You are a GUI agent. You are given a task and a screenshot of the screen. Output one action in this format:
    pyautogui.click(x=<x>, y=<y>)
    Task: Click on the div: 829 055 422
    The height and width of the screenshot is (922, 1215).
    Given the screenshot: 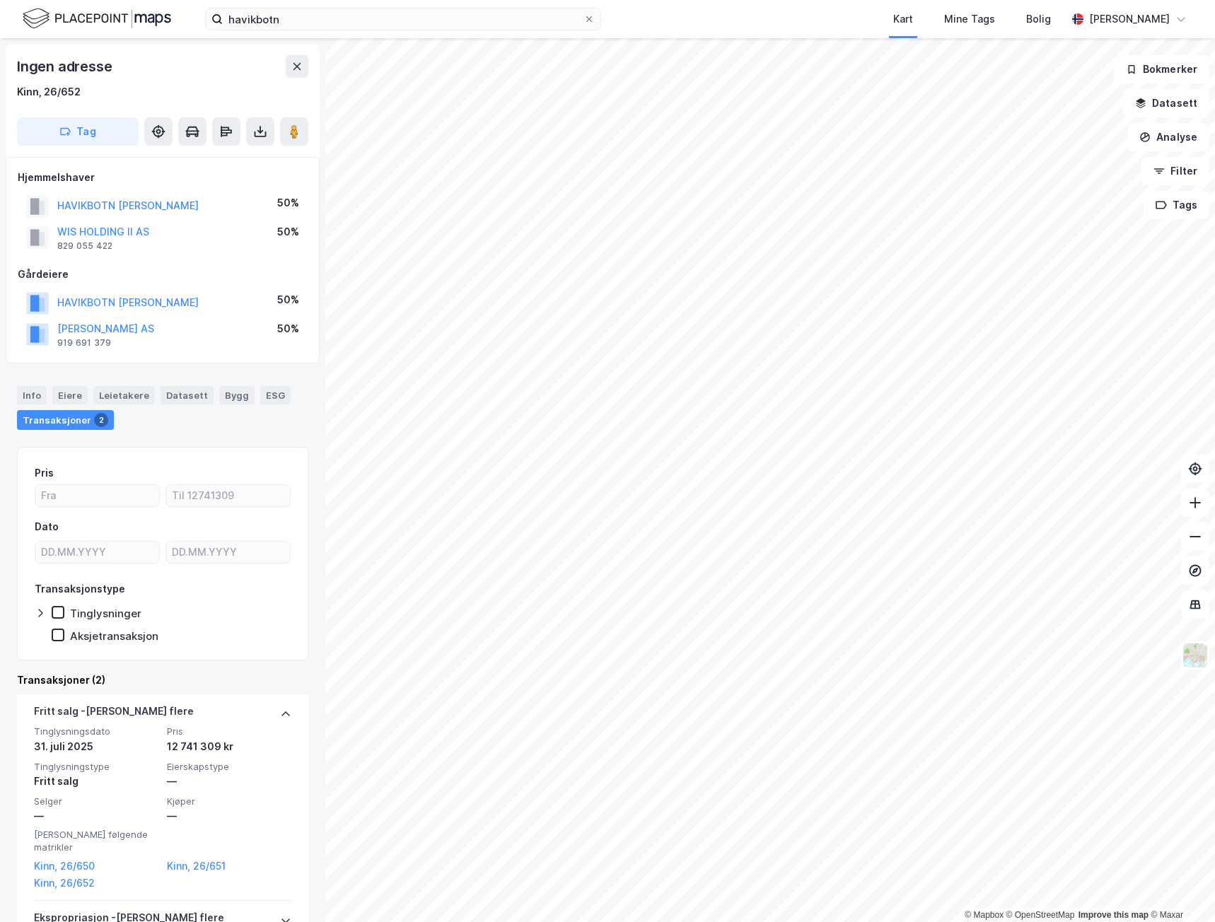 What is the action you would take?
    pyautogui.click(x=85, y=246)
    